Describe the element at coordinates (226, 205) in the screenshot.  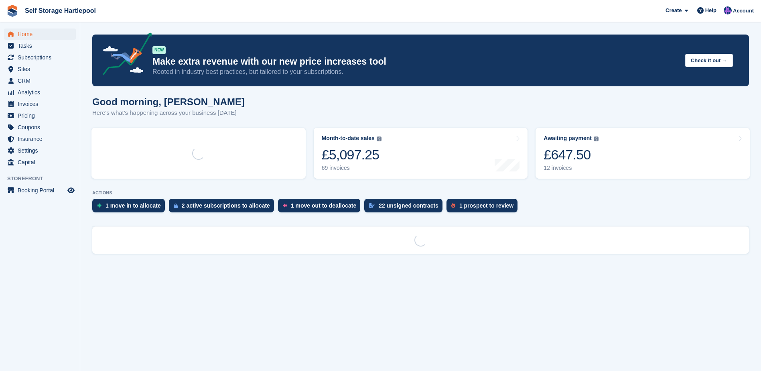
I see `div: 2 active subscriptions to allocate` at that location.